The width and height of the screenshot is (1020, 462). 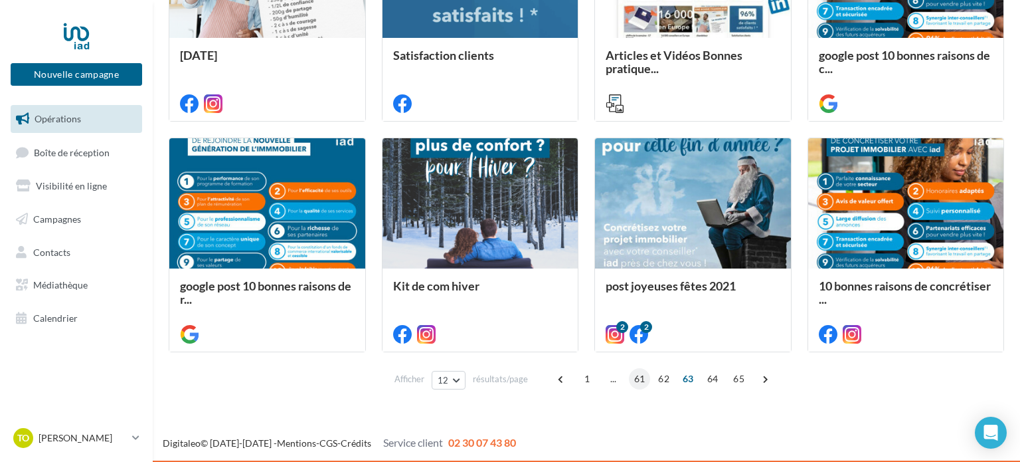 What do you see at coordinates (444, 55) in the screenshot?
I see `span: Satisfaction clients` at bounding box center [444, 55].